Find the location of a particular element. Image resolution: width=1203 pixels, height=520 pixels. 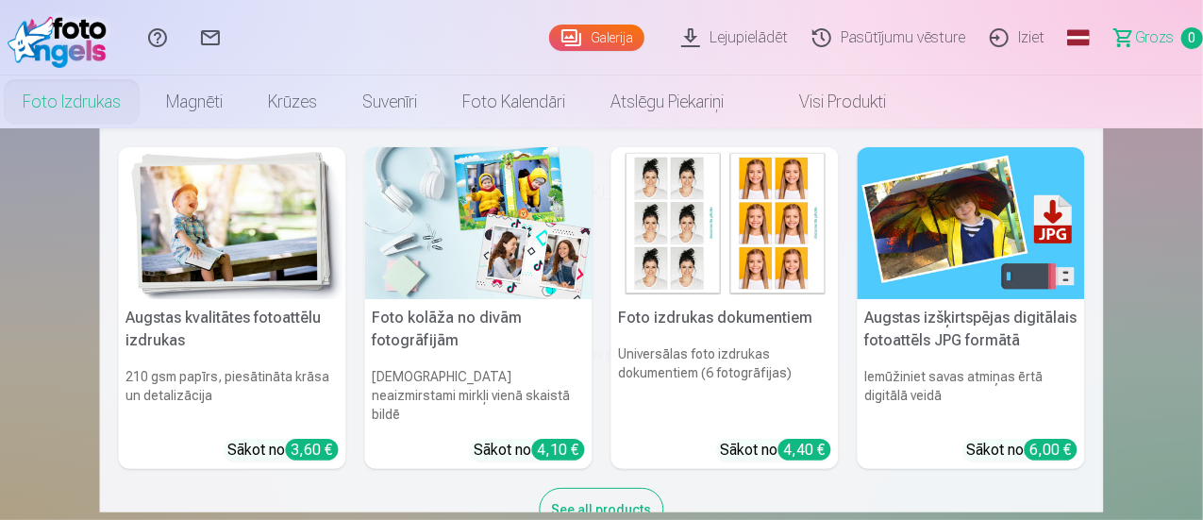

div: 4,40 € is located at coordinates (805, 449).